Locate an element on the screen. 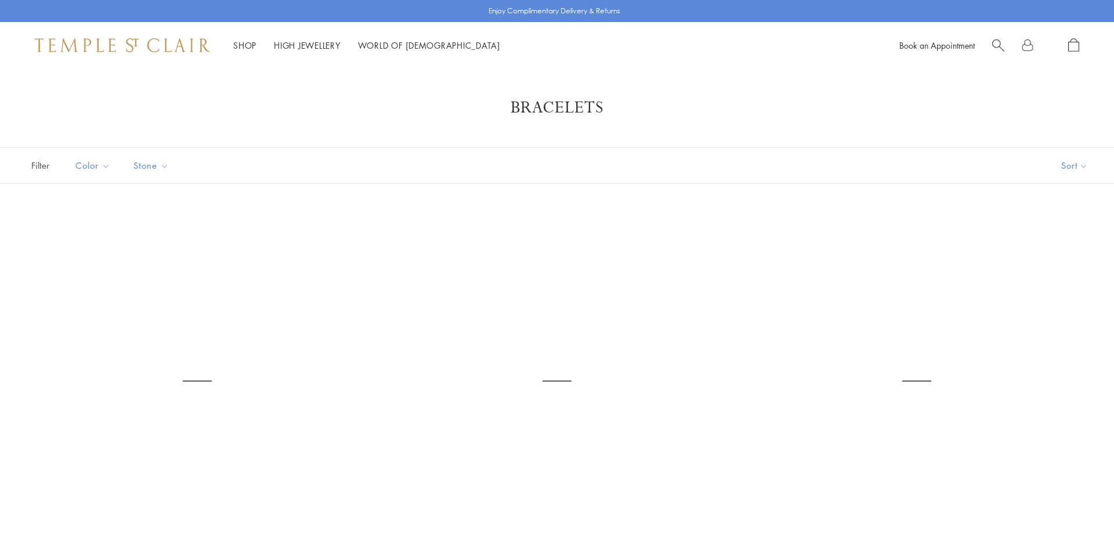 The width and height of the screenshot is (1114, 533). button: Color is located at coordinates (93, 165).